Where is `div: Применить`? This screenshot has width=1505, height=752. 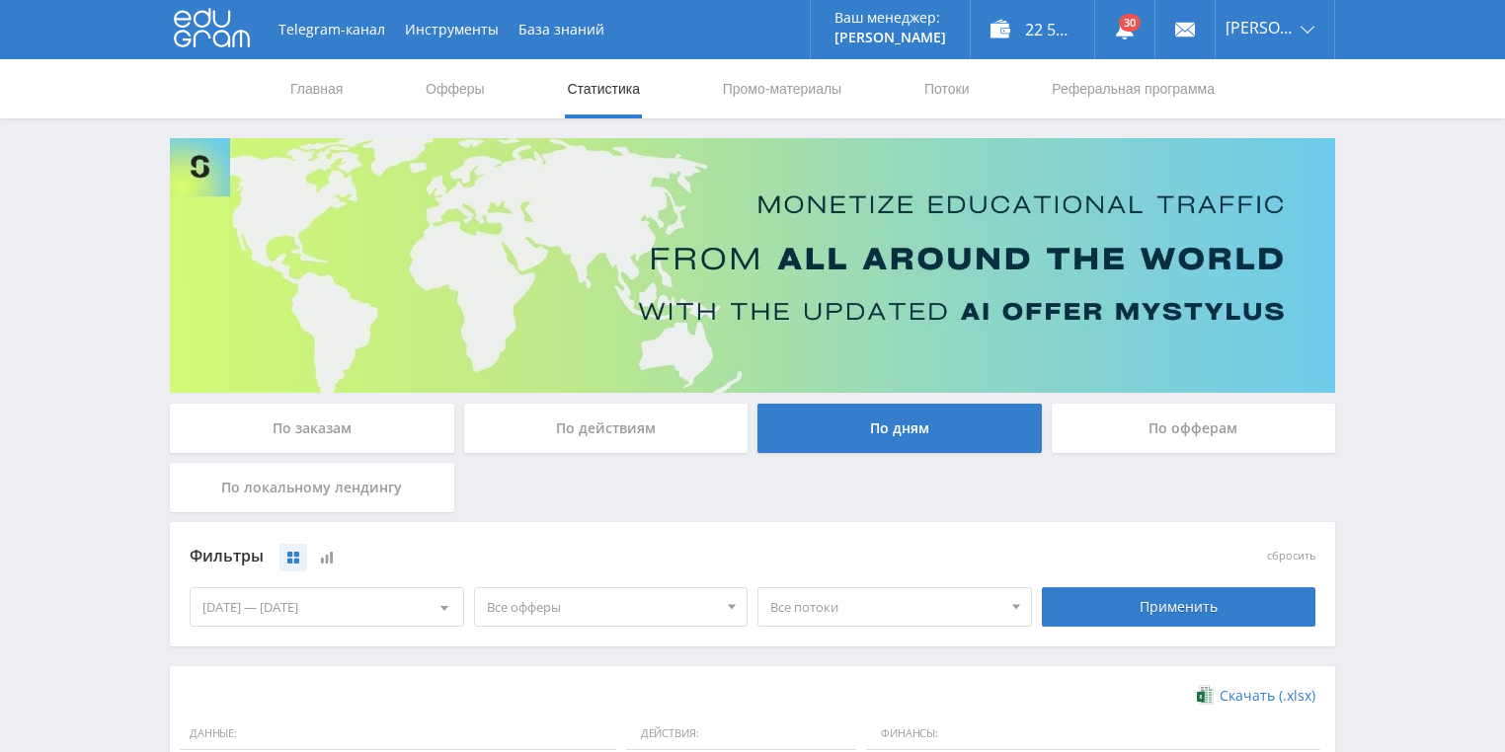
div: Применить is located at coordinates (1179, 607).